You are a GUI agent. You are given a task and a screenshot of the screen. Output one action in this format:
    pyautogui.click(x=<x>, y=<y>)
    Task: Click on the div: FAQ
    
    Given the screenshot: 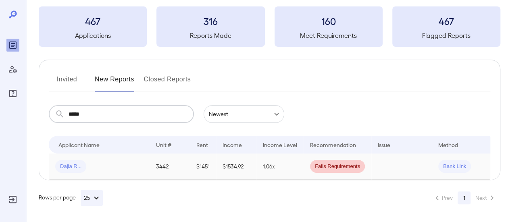 What is the action you would take?
    pyautogui.click(x=13, y=93)
    